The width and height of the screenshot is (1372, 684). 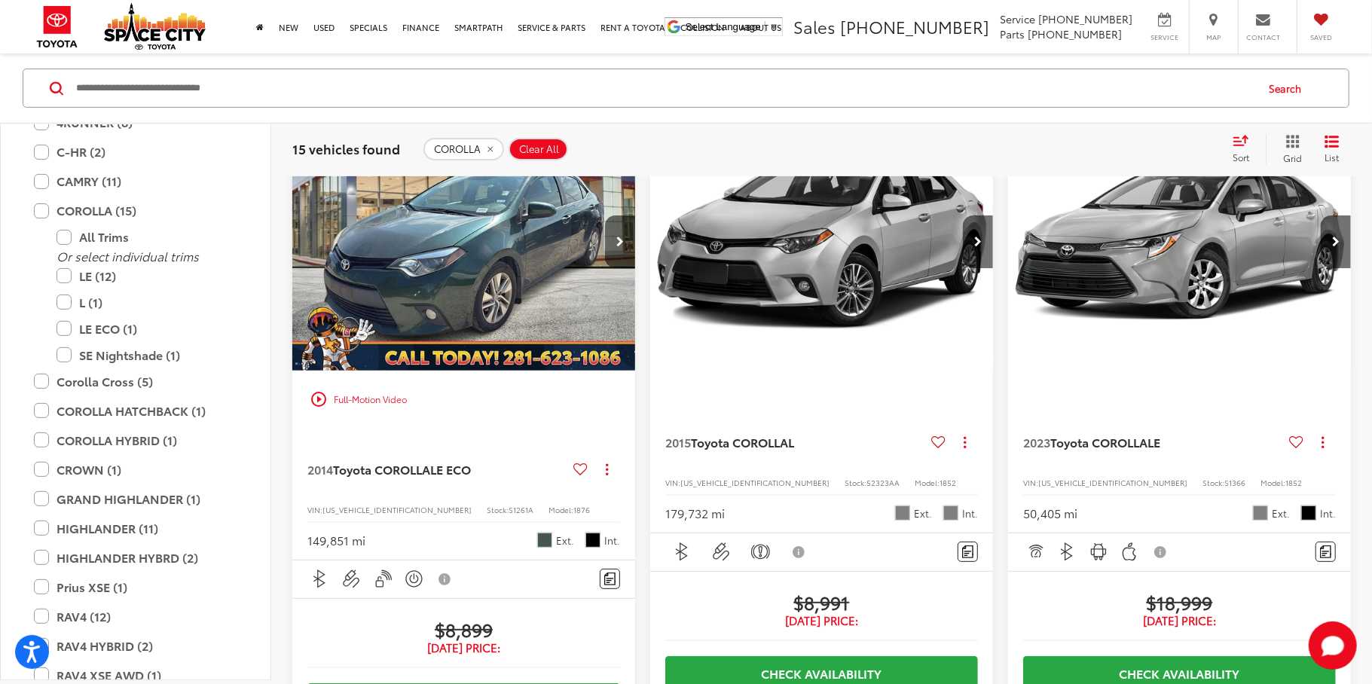 I want to click on label: COROLLA HYBRID (1), so click(x=136, y=440).